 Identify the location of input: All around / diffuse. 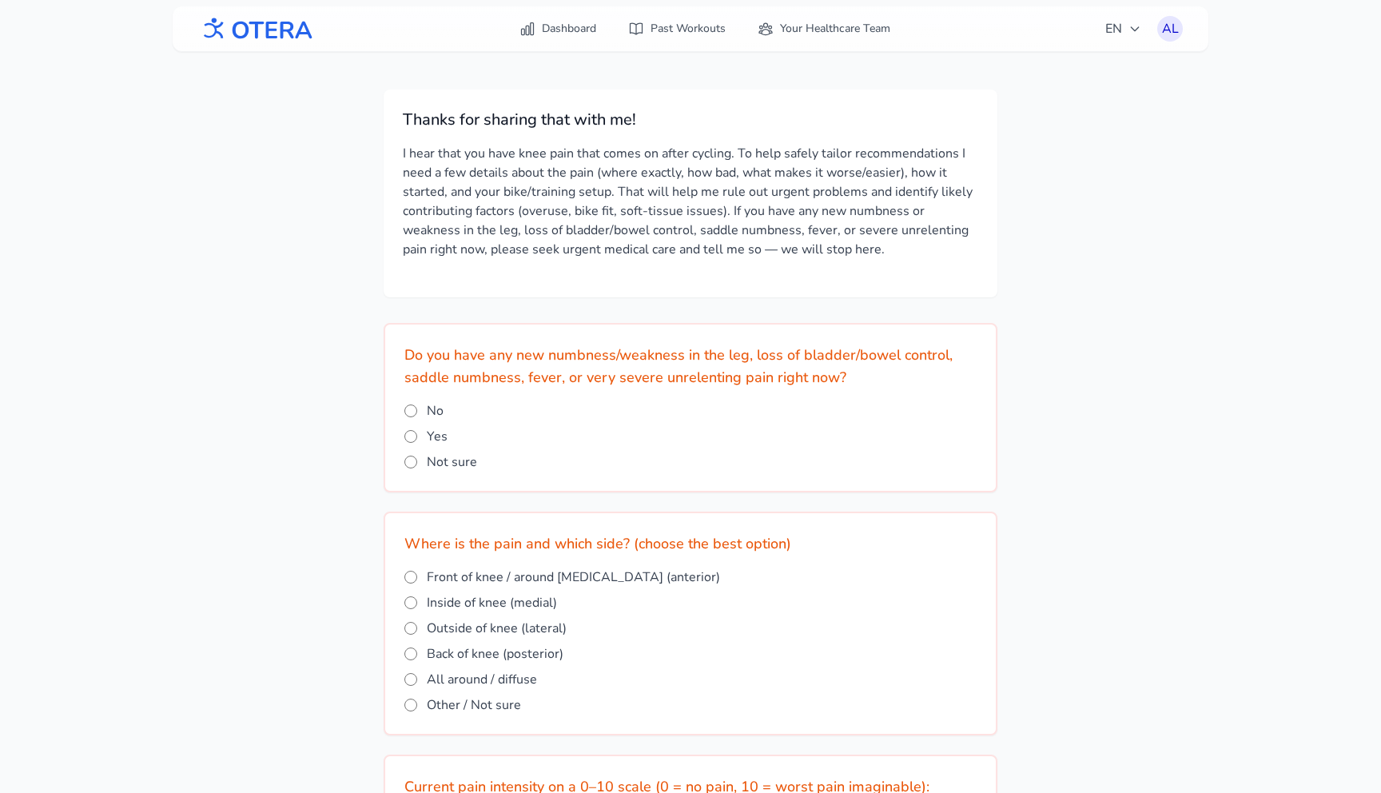
(411, 679).